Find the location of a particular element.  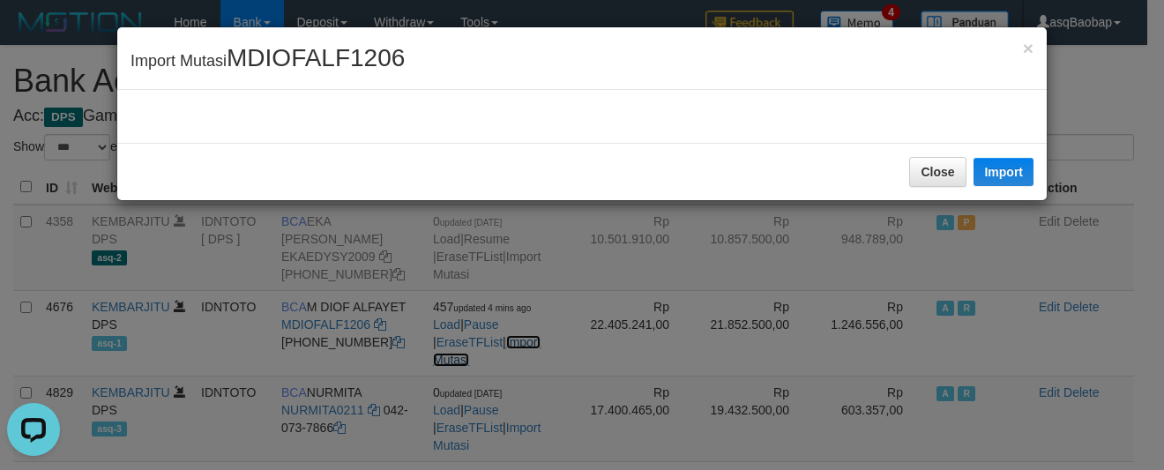

button: Import is located at coordinates (1003, 172).